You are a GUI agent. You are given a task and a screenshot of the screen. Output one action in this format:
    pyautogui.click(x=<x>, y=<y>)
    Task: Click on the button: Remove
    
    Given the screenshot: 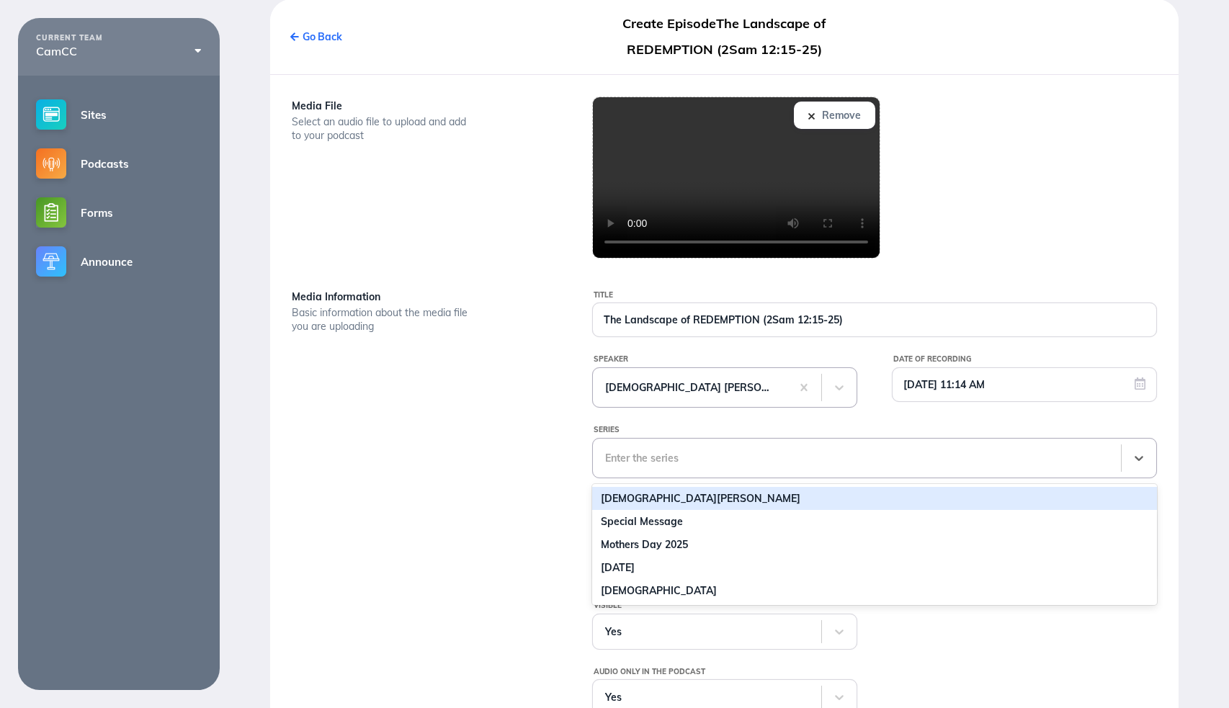 What is the action you would take?
    pyautogui.click(x=834, y=115)
    